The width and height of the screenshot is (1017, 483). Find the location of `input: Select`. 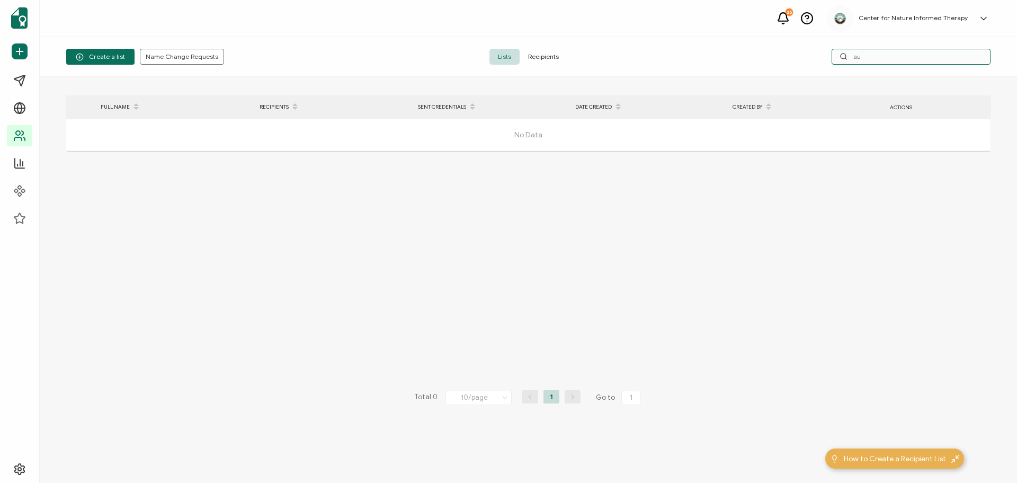

input: Select is located at coordinates (478, 397).